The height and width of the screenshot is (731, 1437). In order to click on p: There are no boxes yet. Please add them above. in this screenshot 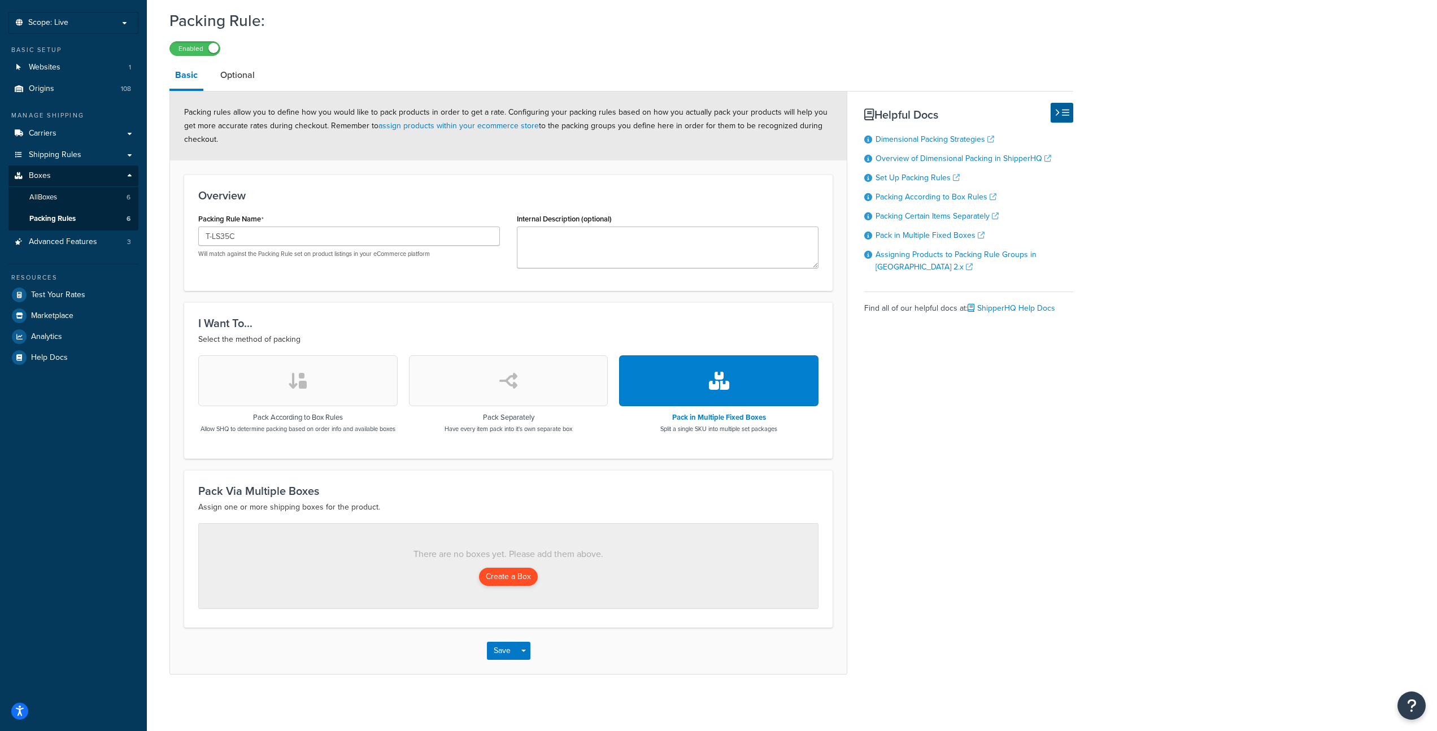, I will do `click(508, 554)`.